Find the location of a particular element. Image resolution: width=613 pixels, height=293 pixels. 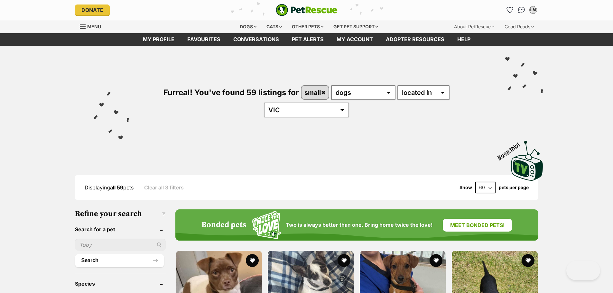

div: Dogs is located at coordinates (248, 27).